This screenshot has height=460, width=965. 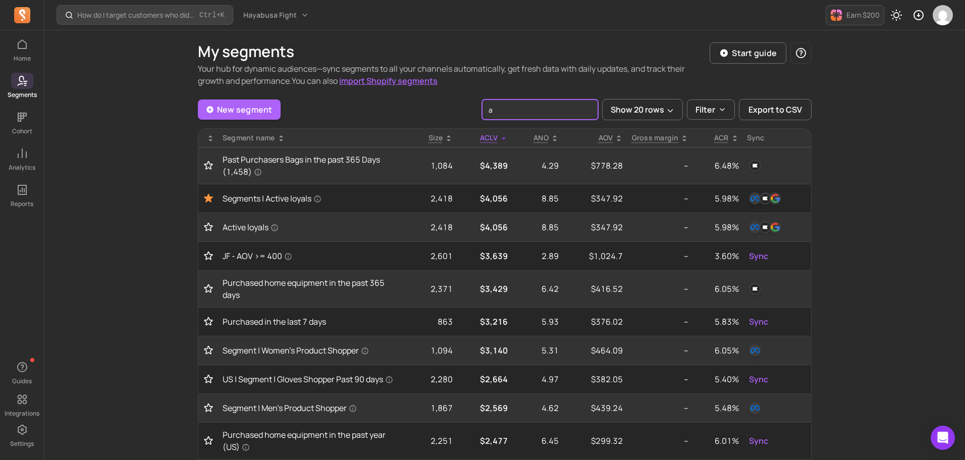 I want to click on span: US | Segment | Gloves Shopper Past 90 days, so click(x=308, y=379).